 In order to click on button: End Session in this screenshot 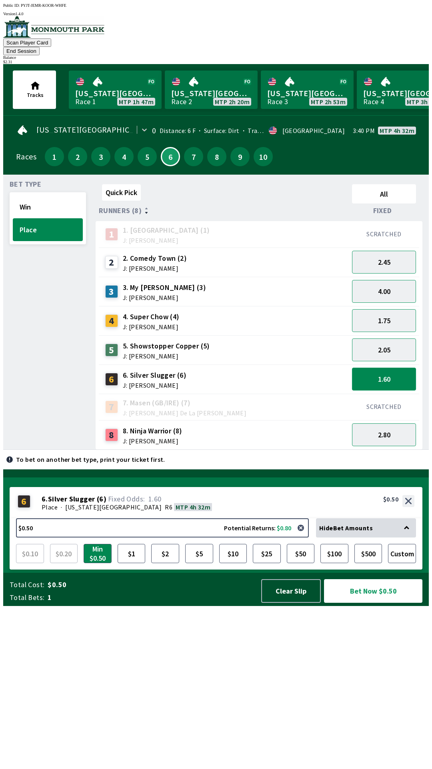, I will do `click(21, 51)`.